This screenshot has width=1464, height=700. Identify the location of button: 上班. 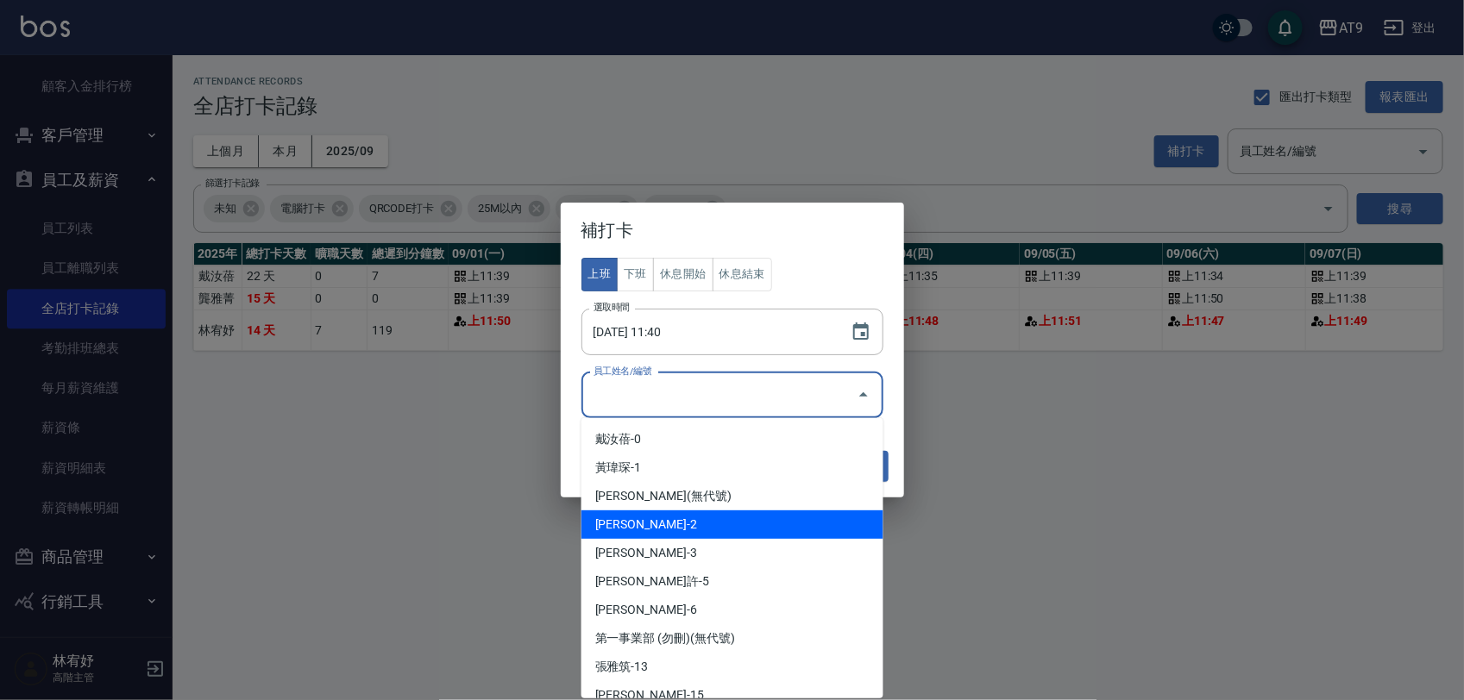
(600, 274).